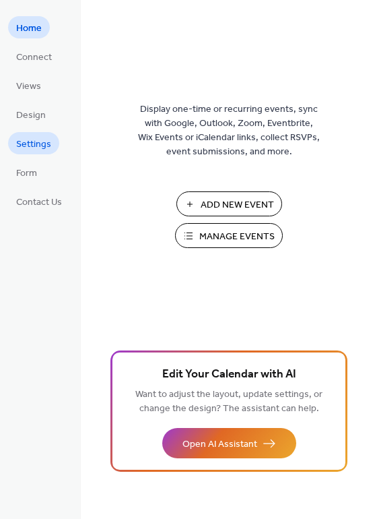 This screenshot has height=519, width=377. What do you see at coordinates (229, 203) in the screenshot?
I see `button: Add New Event` at bounding box center [229, 203].